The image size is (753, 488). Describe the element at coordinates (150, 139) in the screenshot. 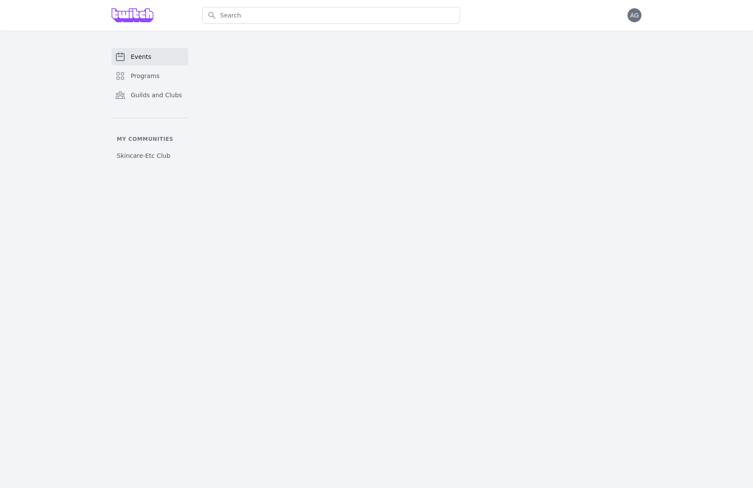

I see `p: My communities` at that location.